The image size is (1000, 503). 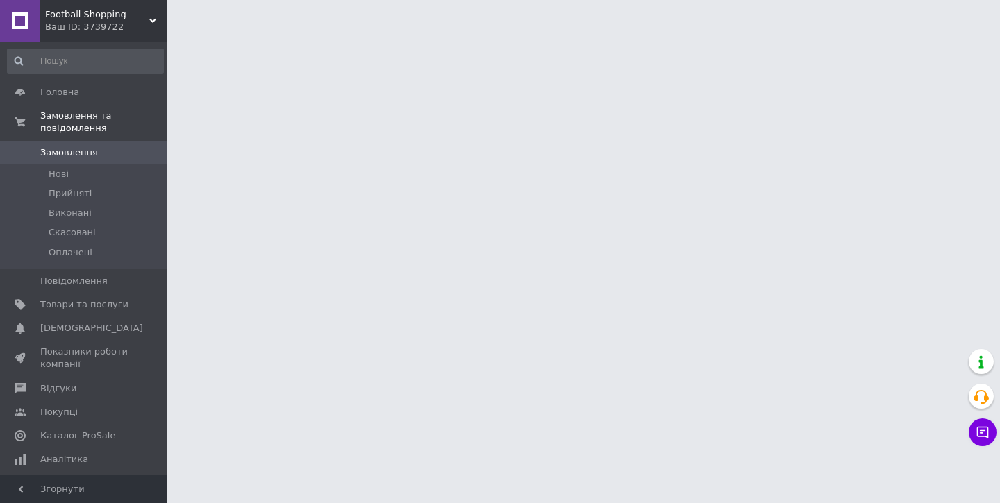 I want to click on span: Виконані, so click(x=70, y=213).